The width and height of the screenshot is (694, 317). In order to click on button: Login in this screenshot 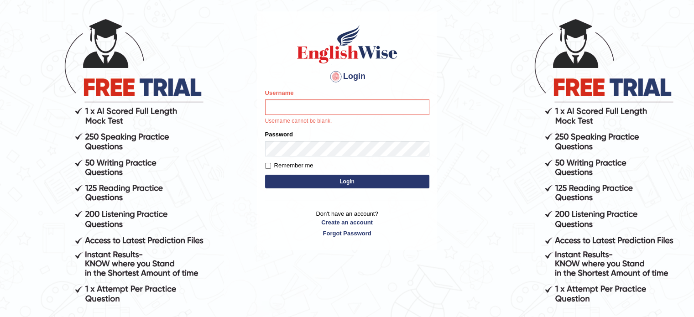, I will do `click(347, 182)`.